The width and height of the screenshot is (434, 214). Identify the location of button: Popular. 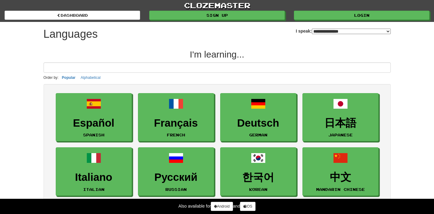
(69, 78).